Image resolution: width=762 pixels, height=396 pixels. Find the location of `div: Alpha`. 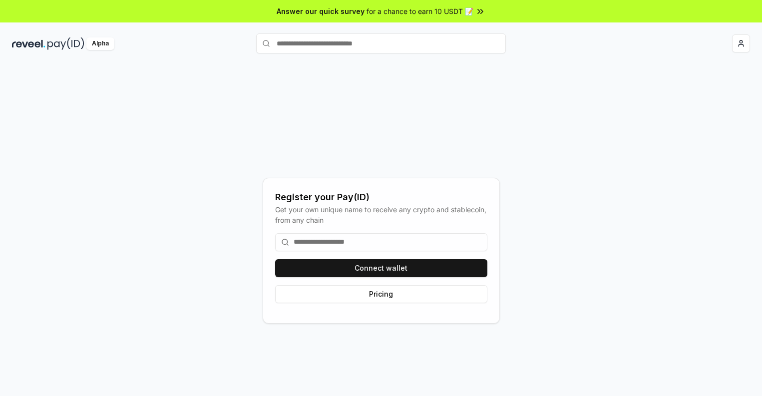

div: Alpha is located at coordinates (100, 43).